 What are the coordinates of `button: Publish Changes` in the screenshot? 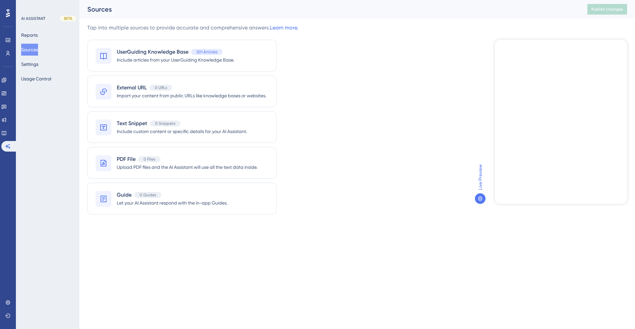 It's located at (608, 9).